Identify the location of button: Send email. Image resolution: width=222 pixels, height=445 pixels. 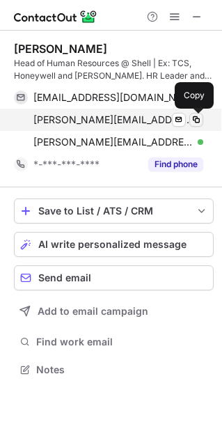
(114, 278).